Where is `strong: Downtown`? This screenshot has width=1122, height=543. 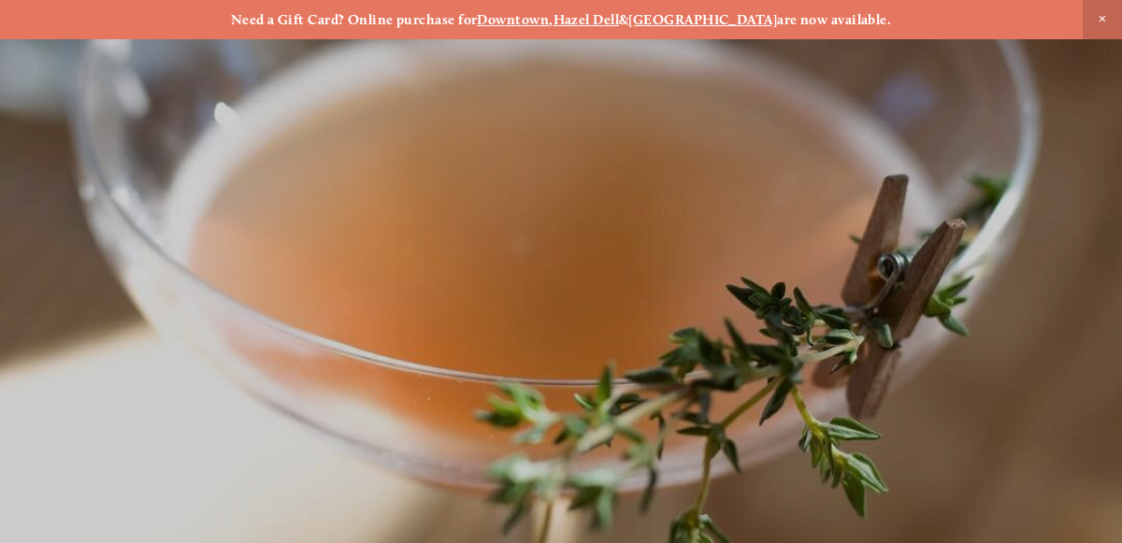 strong: Downtown is located at coordinates (513, 20).